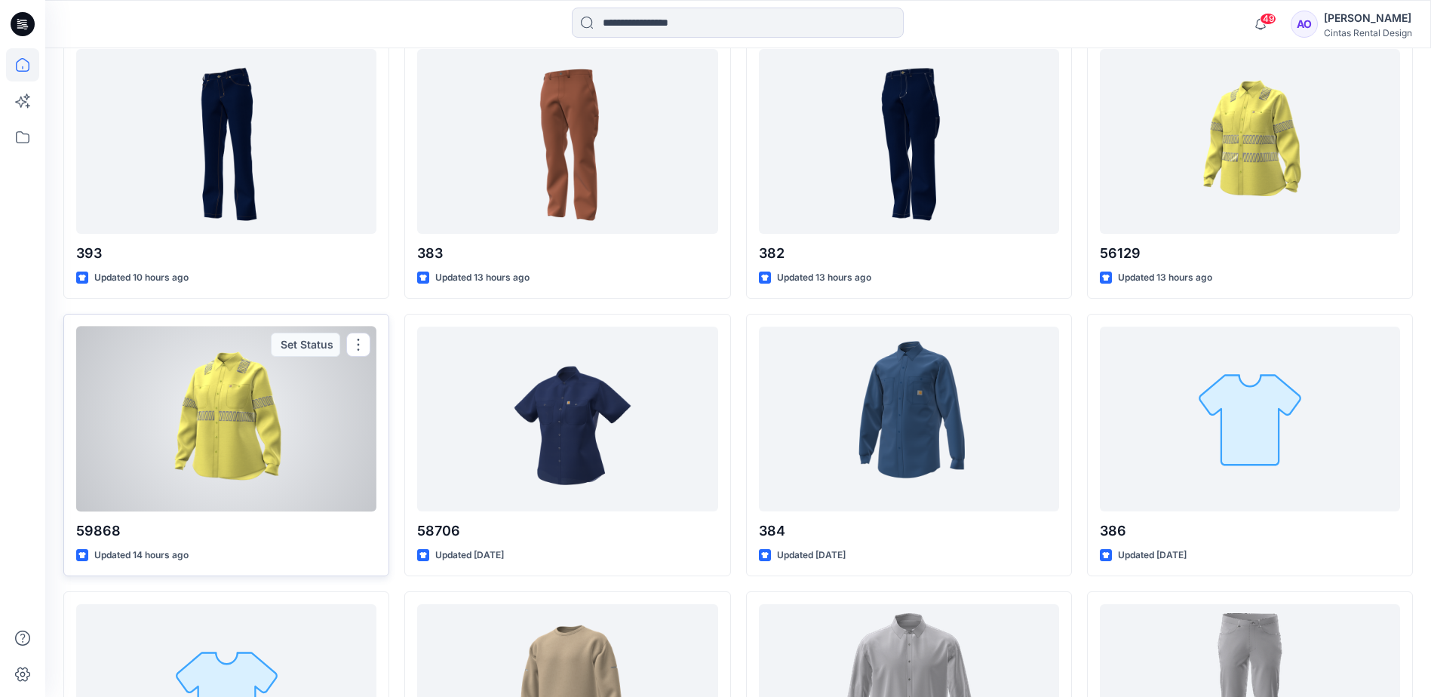  What do you see at coordinates (226, 419) in the screenshot?
I see `a: 59868` at bounding box center [226, 419].